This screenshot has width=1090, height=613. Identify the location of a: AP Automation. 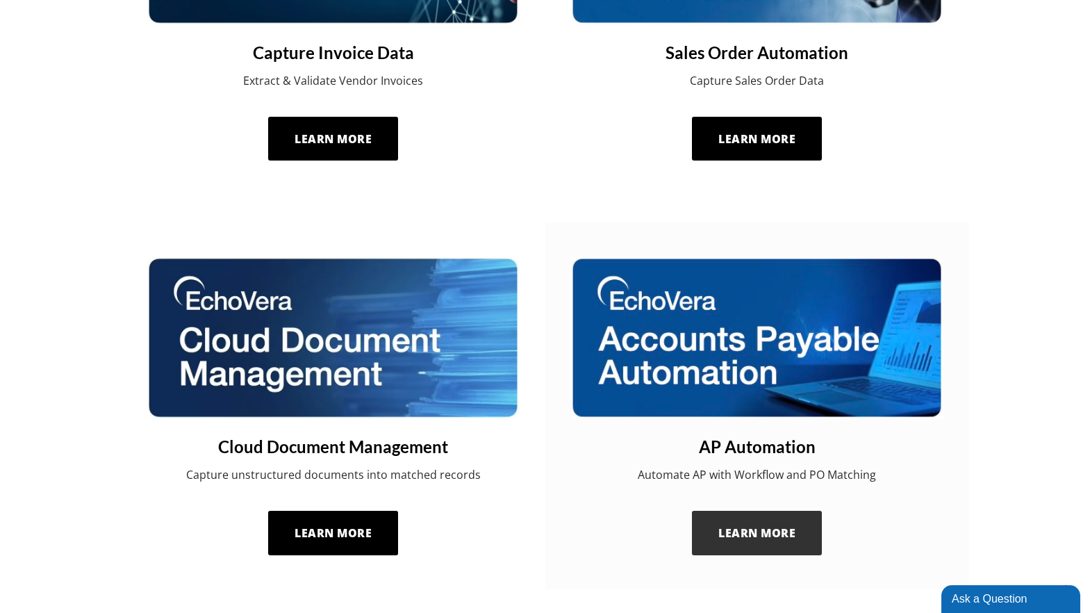
(756, 447).